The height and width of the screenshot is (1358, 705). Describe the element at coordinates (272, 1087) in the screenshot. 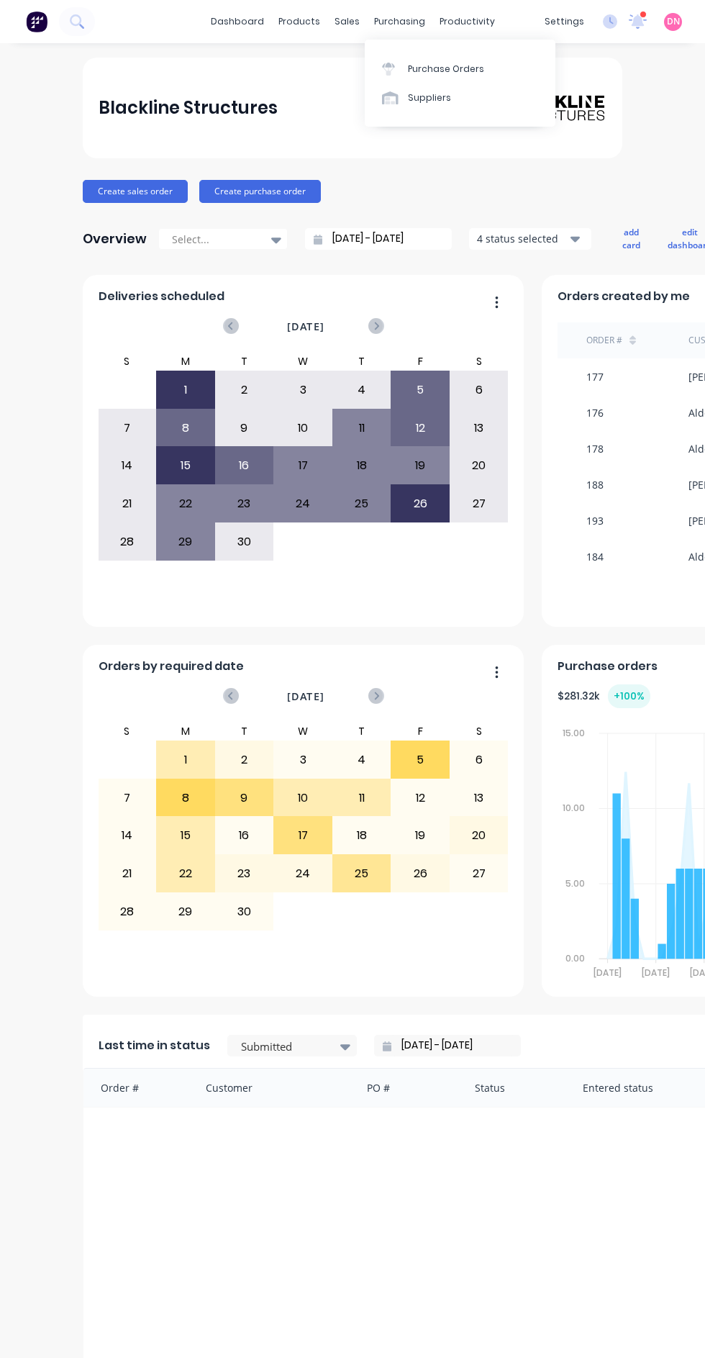

I see `div: Customer` at that location.